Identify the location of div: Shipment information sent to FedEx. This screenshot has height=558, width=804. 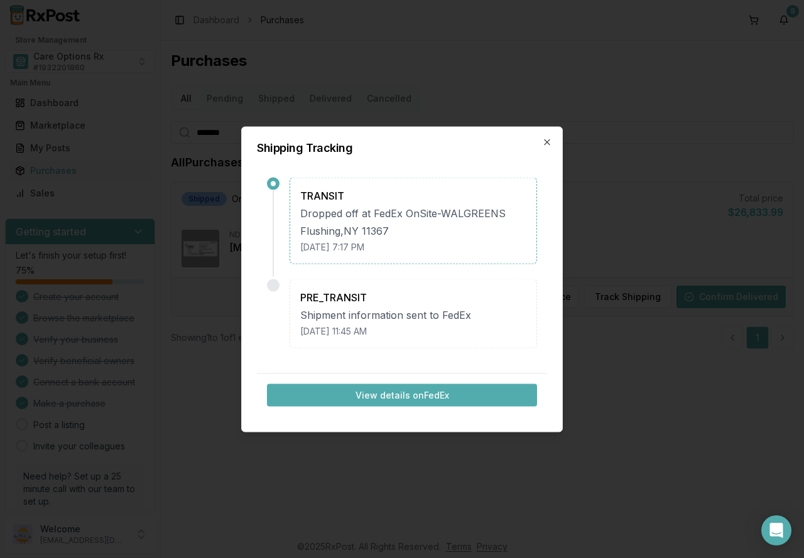
(413, 314).